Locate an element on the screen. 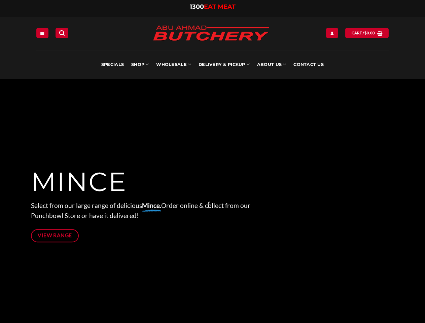  a: About Us is located at coordinates (271, 65).